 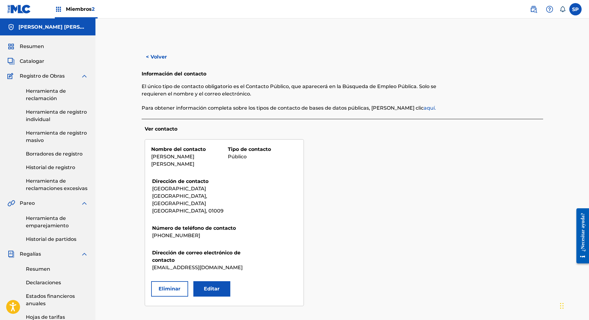 I want to click on img: Principales titulares de derechos, so click(x=59, y=9).